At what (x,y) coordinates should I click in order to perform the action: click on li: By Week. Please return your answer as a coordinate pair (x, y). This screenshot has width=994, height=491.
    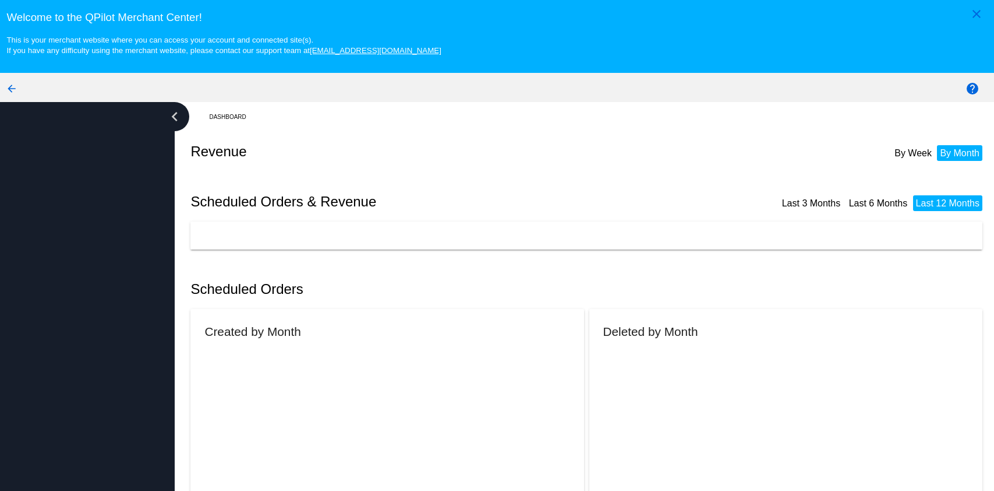
    Looking at the image, I should click on (913, 153).